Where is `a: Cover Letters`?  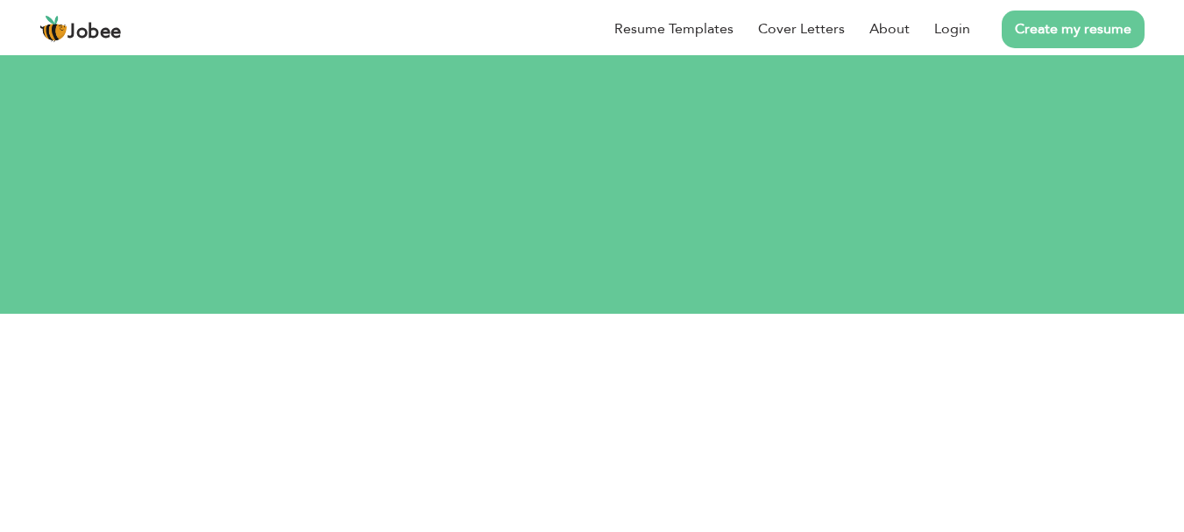 a: Cover Letters is located at coordinates (801, 29).